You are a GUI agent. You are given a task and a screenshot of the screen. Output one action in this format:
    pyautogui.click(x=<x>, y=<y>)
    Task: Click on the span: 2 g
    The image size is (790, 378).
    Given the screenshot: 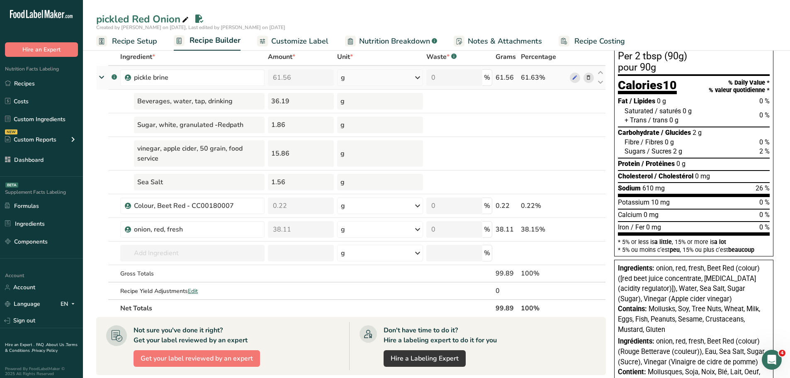 What is the action you would take?
    pyautogui.click(x=677, y=151)
    